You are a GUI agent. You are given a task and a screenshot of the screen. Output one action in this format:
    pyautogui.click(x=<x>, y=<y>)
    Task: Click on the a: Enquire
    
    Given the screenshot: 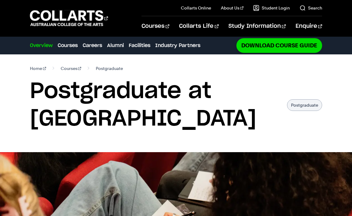 What is the action you would take?
    pyautogui.click(x=308, y=26)
    